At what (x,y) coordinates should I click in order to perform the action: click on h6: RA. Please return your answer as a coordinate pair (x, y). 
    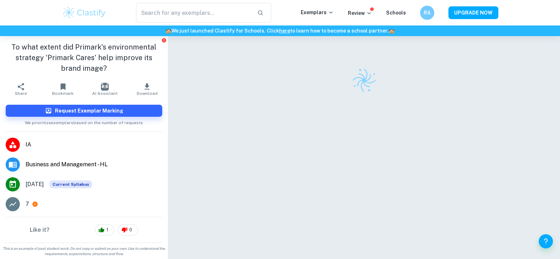
    Looking at the image, I should click on (427, 13).